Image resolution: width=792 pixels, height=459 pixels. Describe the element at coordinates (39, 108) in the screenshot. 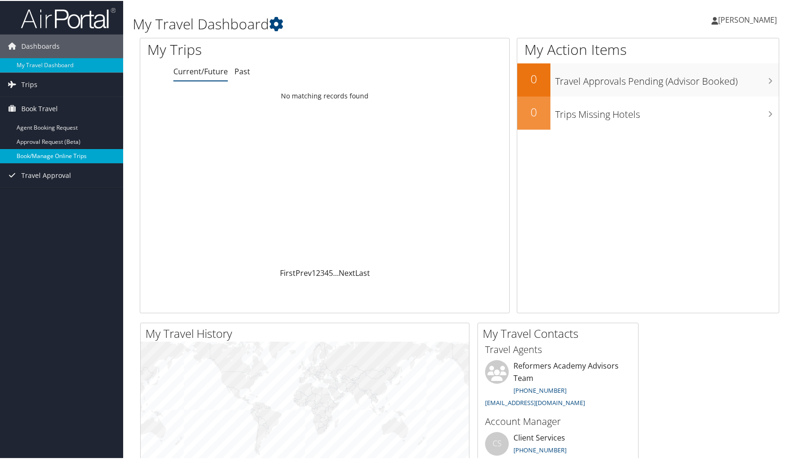

I see `span: Book Travel` at that location.